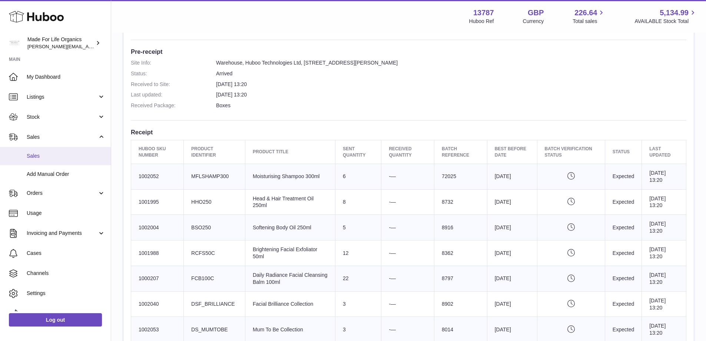 Image resolution: width=706 pixels, height=341 pixels. I want to click on dd: Boxes, so click(451, 105).